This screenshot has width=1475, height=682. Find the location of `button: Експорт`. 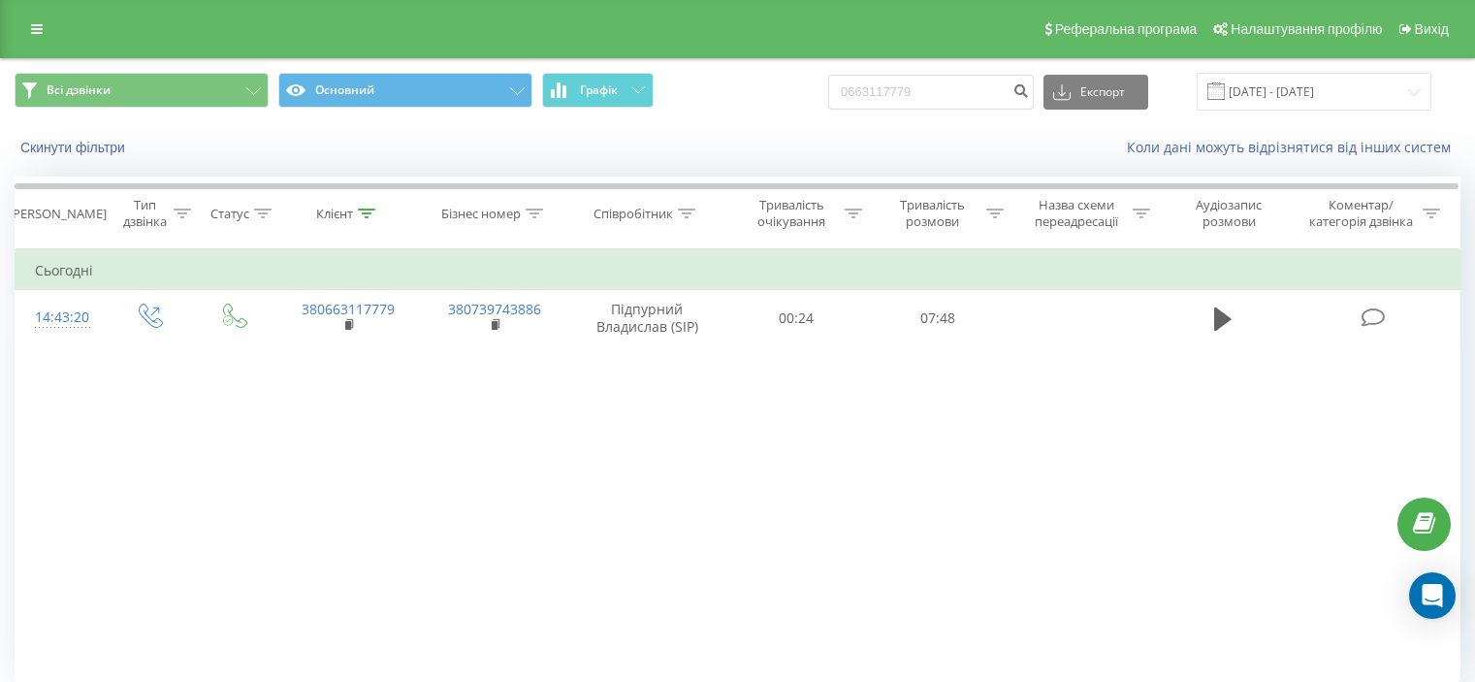

button: Експорт is located at coordinates (1096, 92).